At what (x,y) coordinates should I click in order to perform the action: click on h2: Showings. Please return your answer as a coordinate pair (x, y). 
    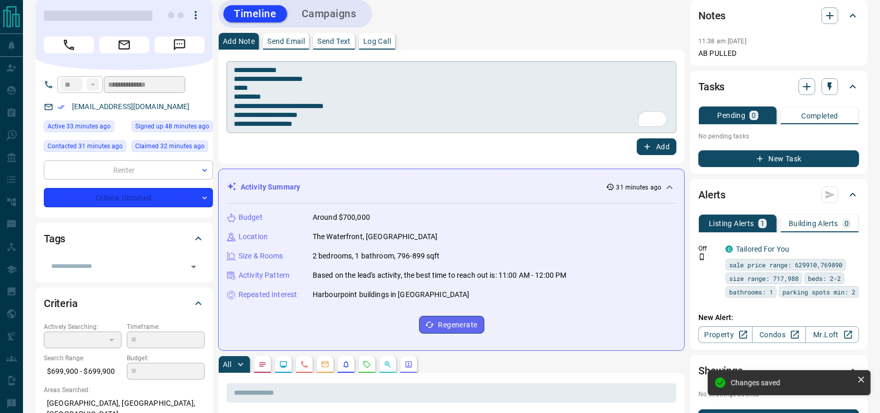
    Looking at the image, I should click on (720, 370).